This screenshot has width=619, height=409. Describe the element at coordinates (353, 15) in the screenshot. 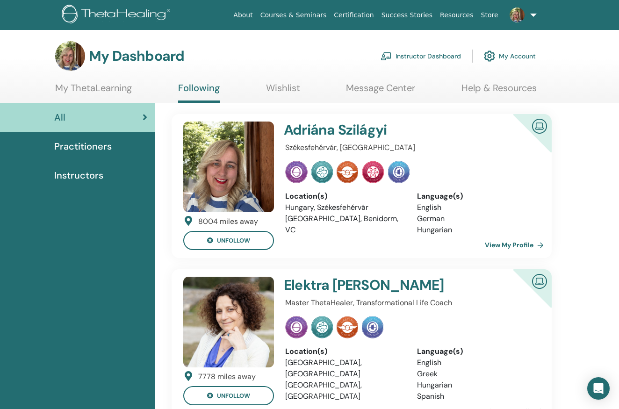

I see `a: Certification` at that location.